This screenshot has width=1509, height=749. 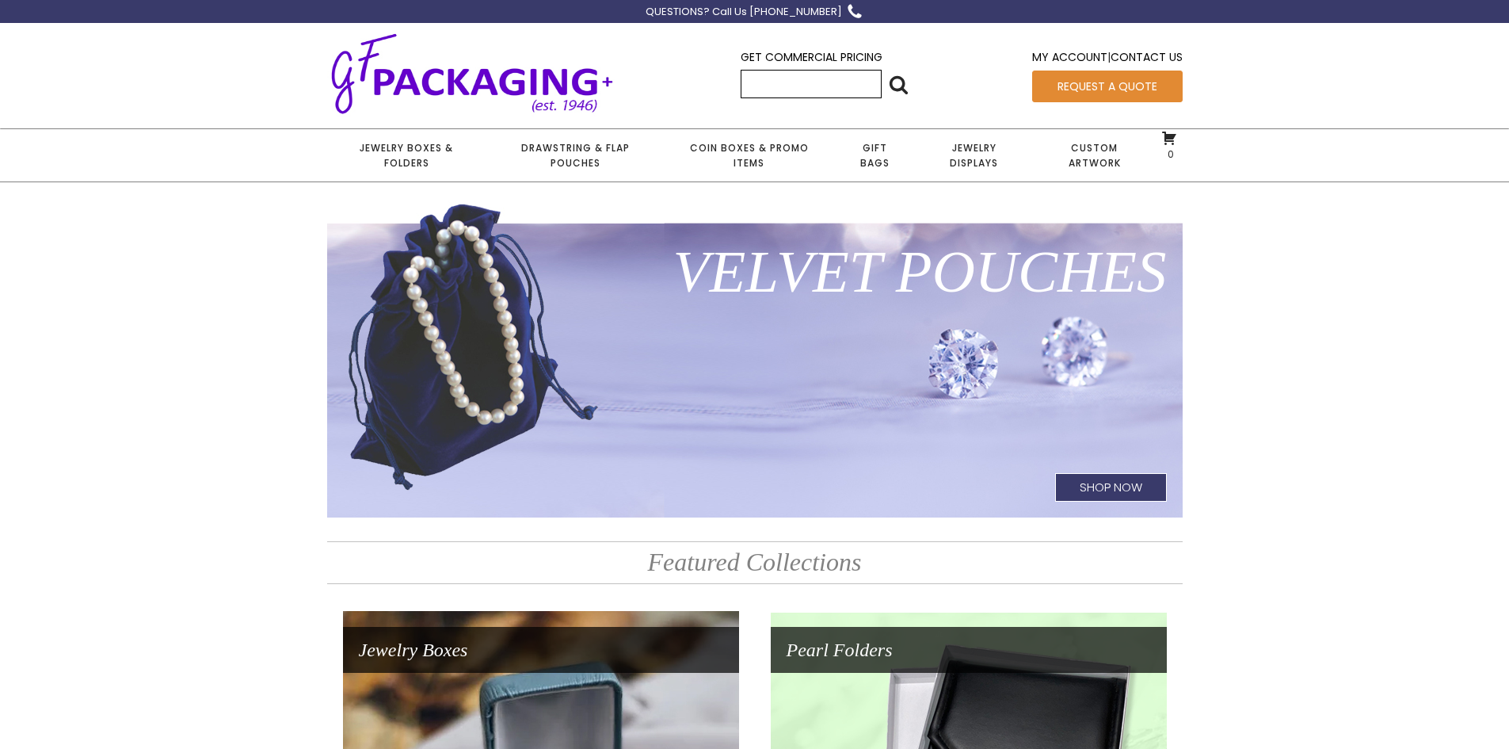 I want to click on a: Drawstring & Flap Pouches, so click(x=575, y=155).